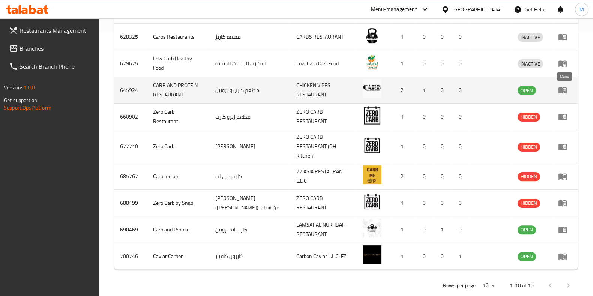 The height and width of the screenshot is (296, 593). What do you see at coordinates (178, 230) in the screenshot?
I see `td: Carb and Protein` at bounding box center [178, 230].